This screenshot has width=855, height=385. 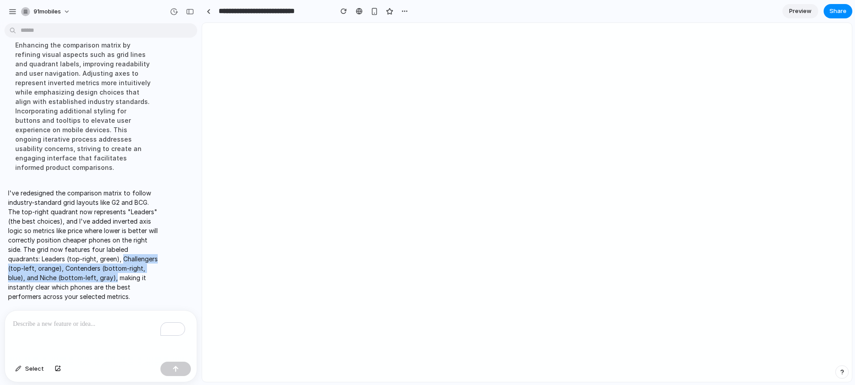 I want to click on span: Preview, so click(x=800, y=11).